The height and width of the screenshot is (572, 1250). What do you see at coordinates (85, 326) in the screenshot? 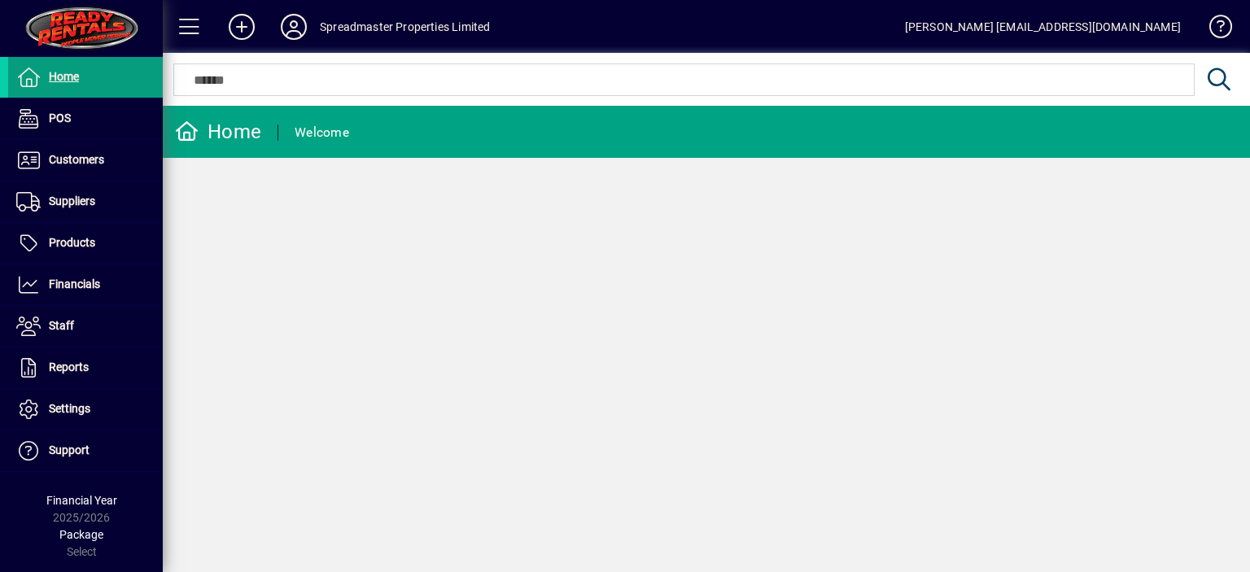
I see `a: Staff` at bounding box center [85, 326].